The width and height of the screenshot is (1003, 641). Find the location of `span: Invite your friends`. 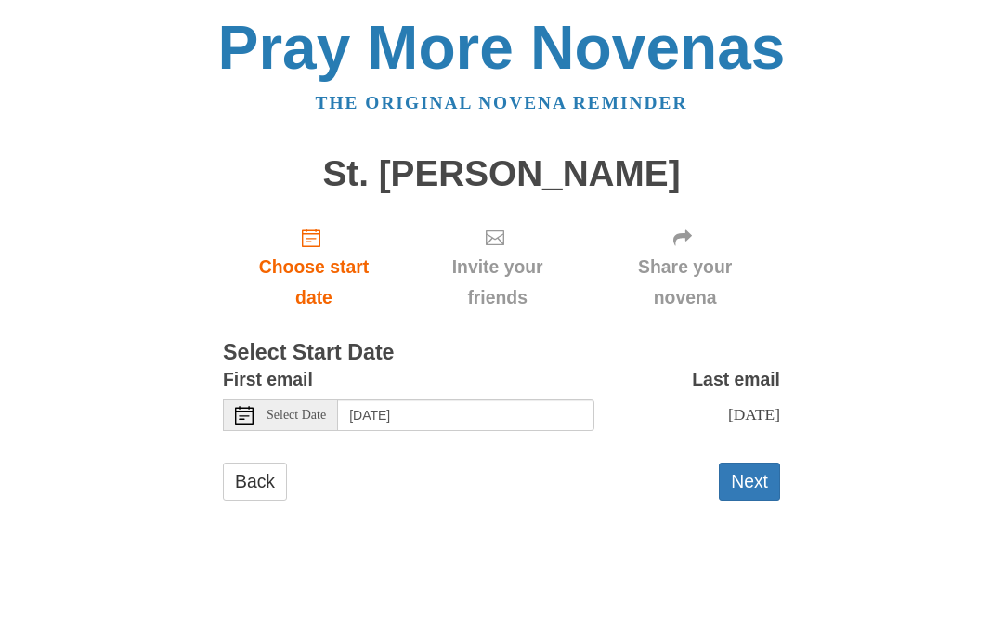

span: Invite your friends is located at coordinates (497, 282).